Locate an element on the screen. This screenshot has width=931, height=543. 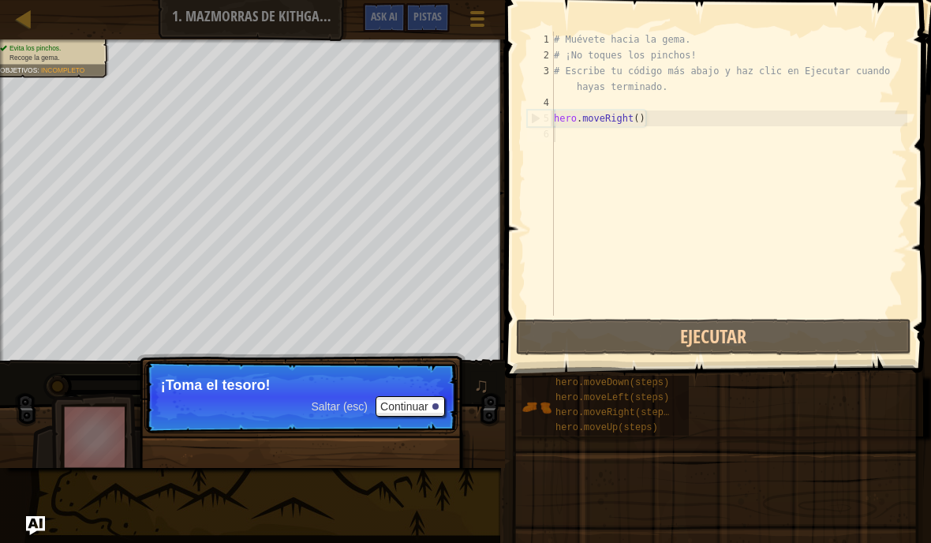
div: 3 is located at coordinates (540, 79).